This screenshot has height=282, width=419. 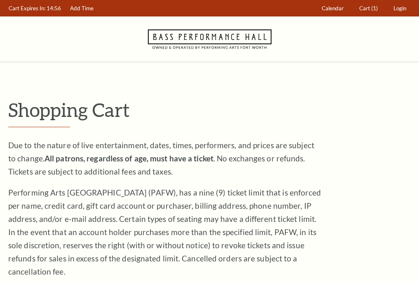 I want to click on a: Cart (1), so click(x=369, y=8).